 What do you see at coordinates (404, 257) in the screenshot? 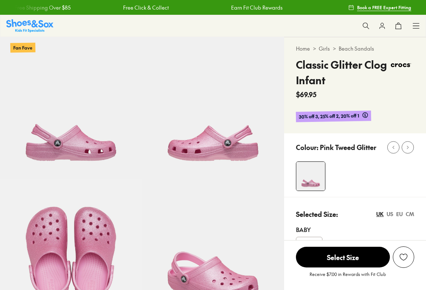
I see `button: Add to Wishlist` at bounding box center [404, 257].